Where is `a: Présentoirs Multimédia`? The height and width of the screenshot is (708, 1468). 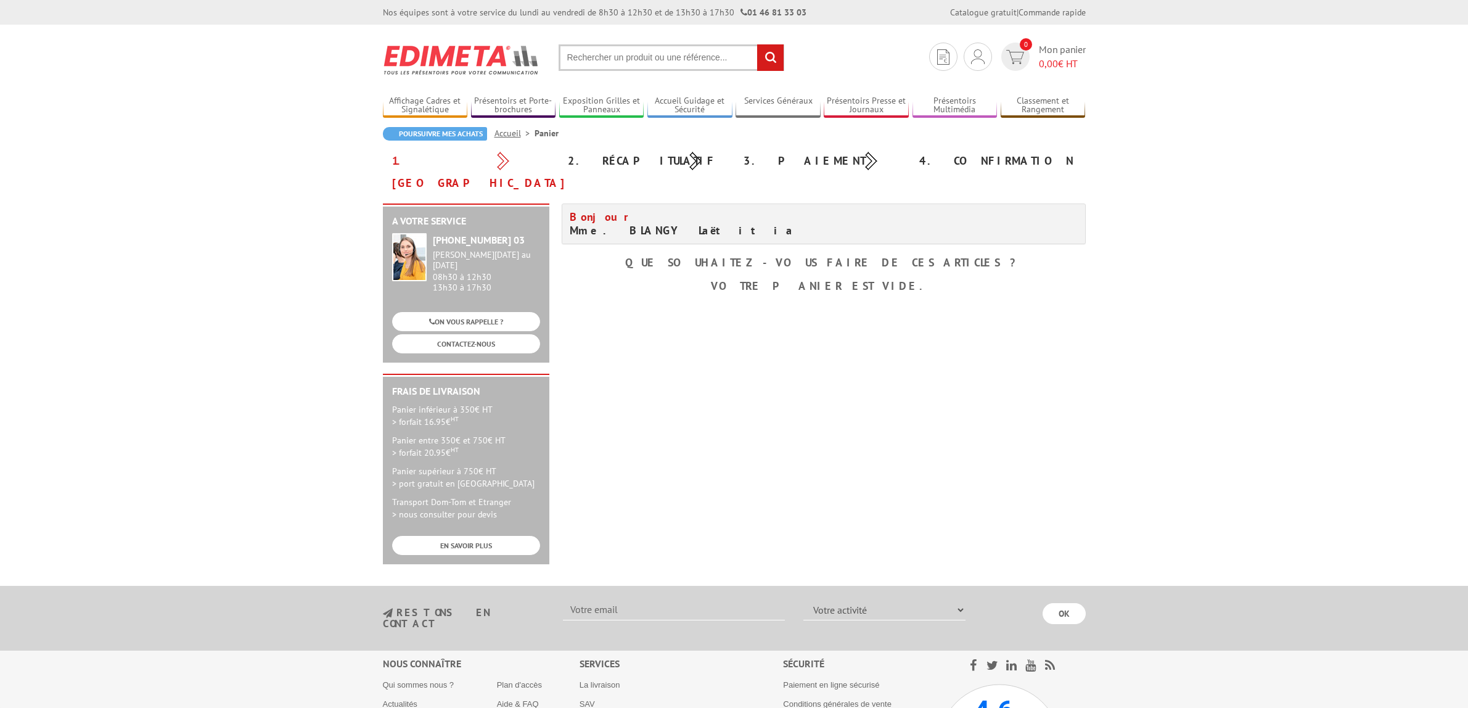 a: Présentoirs Multimédia is located at coordinates (955, 105).